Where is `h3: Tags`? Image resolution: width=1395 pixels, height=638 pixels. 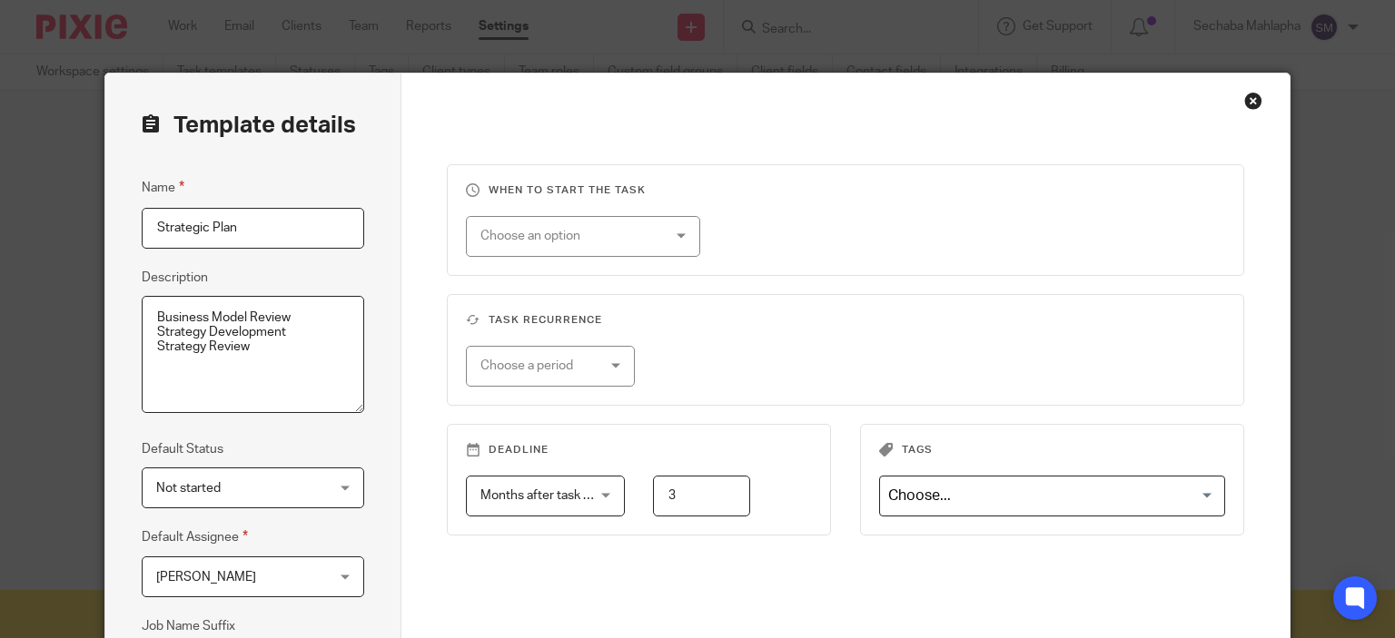
h3: Tags is located at coordinates (1051, 450).